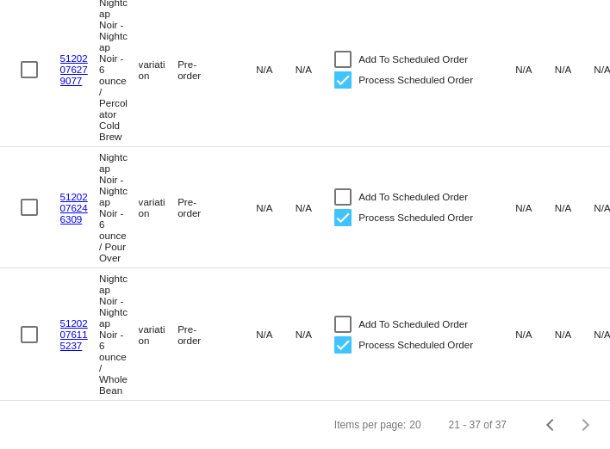 The width and height of the screenshot is (610, 449). I want to click on div: Items per page:, so click(369, 425).